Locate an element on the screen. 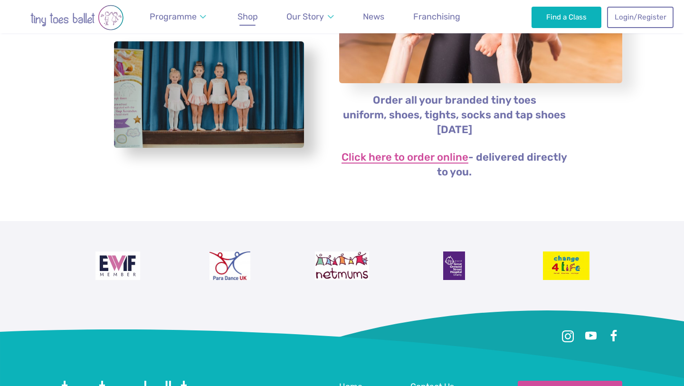 This screenshot has width=684, height=386. a: Click here to order online is located at coordinates (405, 158).